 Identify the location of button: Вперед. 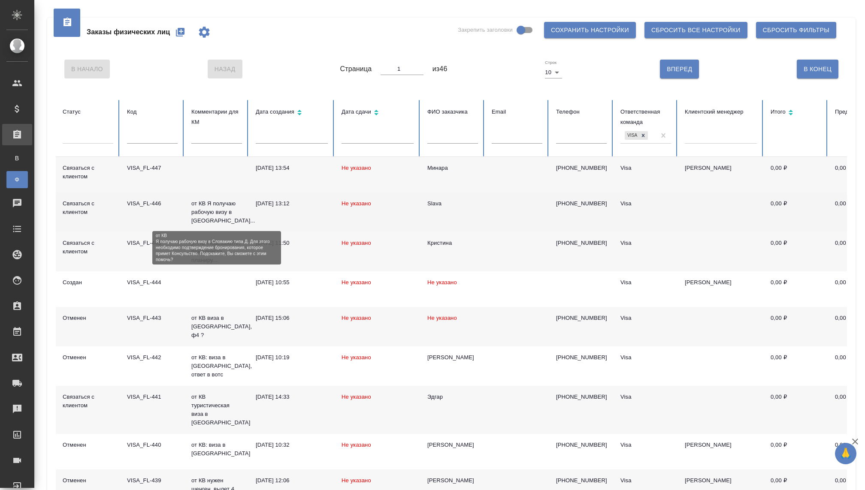
(679, 69).